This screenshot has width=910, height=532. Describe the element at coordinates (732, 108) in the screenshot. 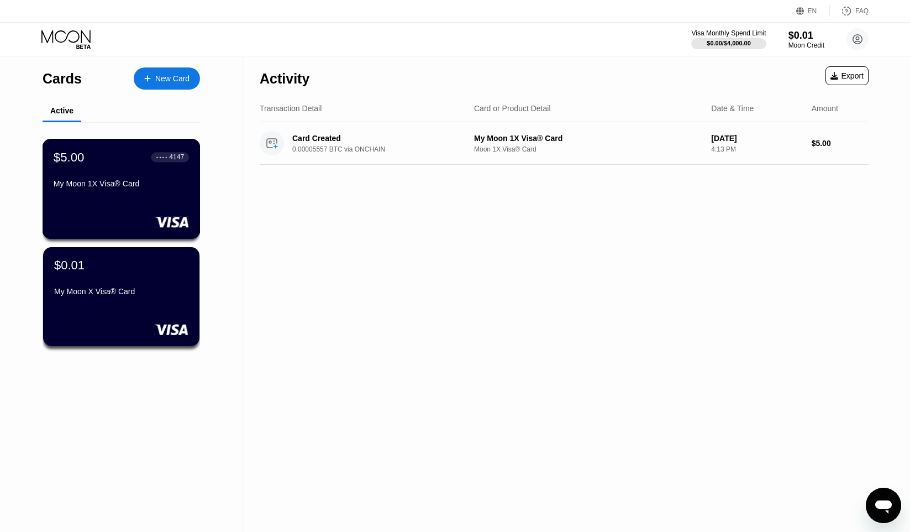

I see `div: Date & Time` at that location.